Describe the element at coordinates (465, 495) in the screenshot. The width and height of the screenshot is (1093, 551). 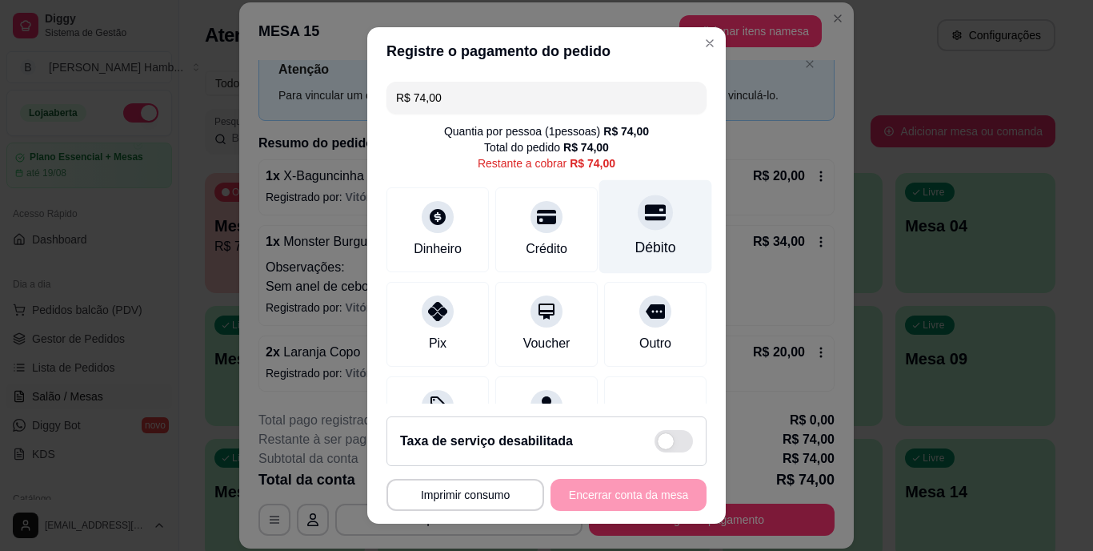
I see `button: Imprimir consumo` at that location.